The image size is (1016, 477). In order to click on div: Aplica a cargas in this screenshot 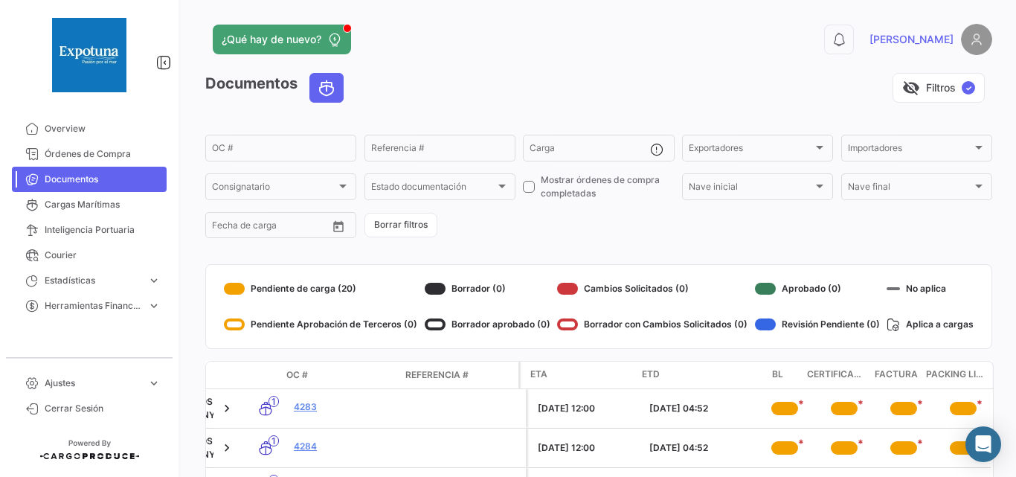, I will do `click(930, 324)`.